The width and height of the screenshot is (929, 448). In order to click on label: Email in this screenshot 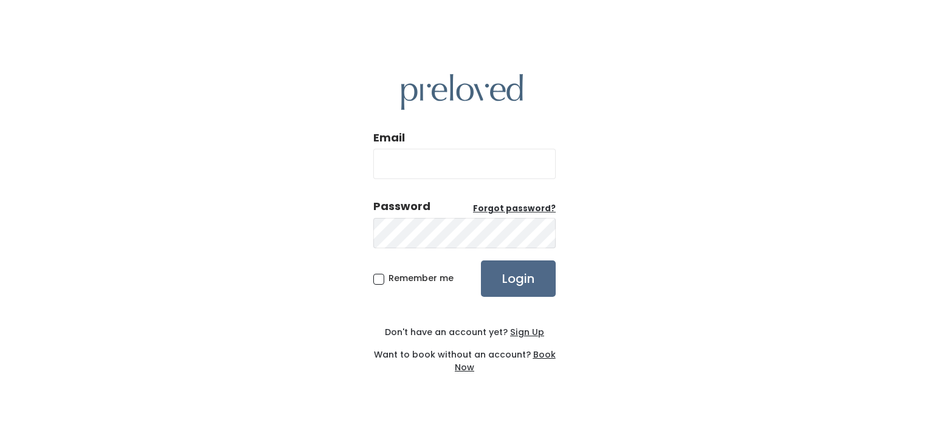, I will do `click(389, 138)`.